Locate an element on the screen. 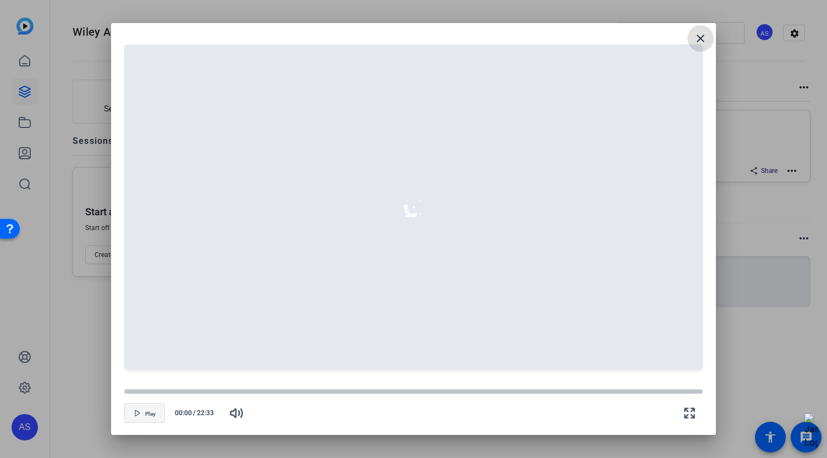 The image size is (827, 458). button: Fullscreen is located at coordinates (689, 413).